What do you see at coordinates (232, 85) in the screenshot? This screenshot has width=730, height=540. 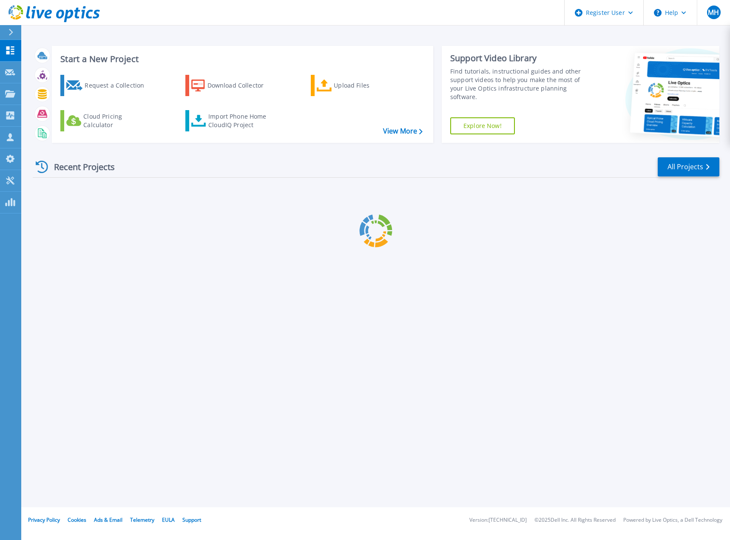 I see `a: Download Collector` at bounding box center [232, 85].